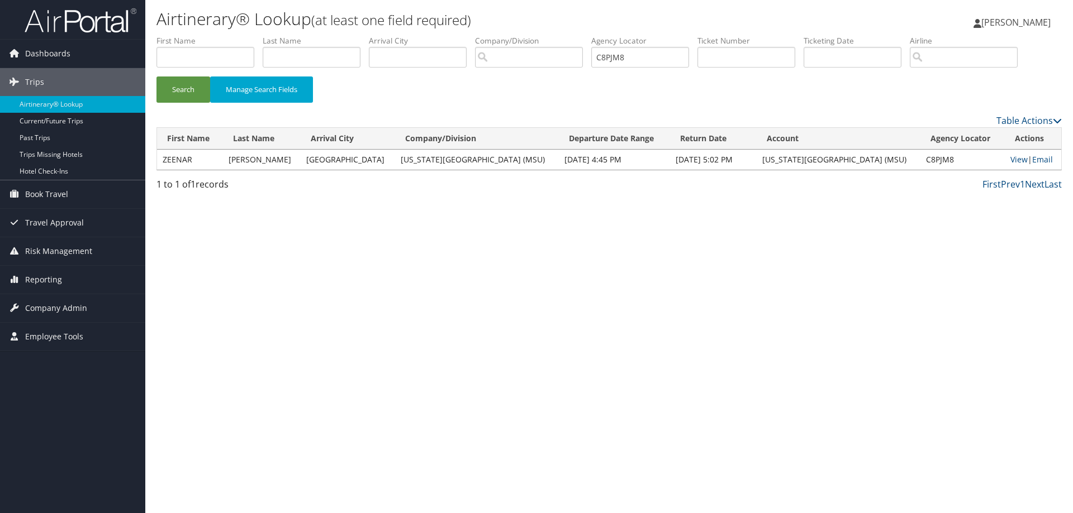 Image resolution: width=1073 pixels, height=513 pixels. What do you see at coordinates (46, 194) in the screenshot?
I see `span: Book Travel` at bounding box center [46, 194].